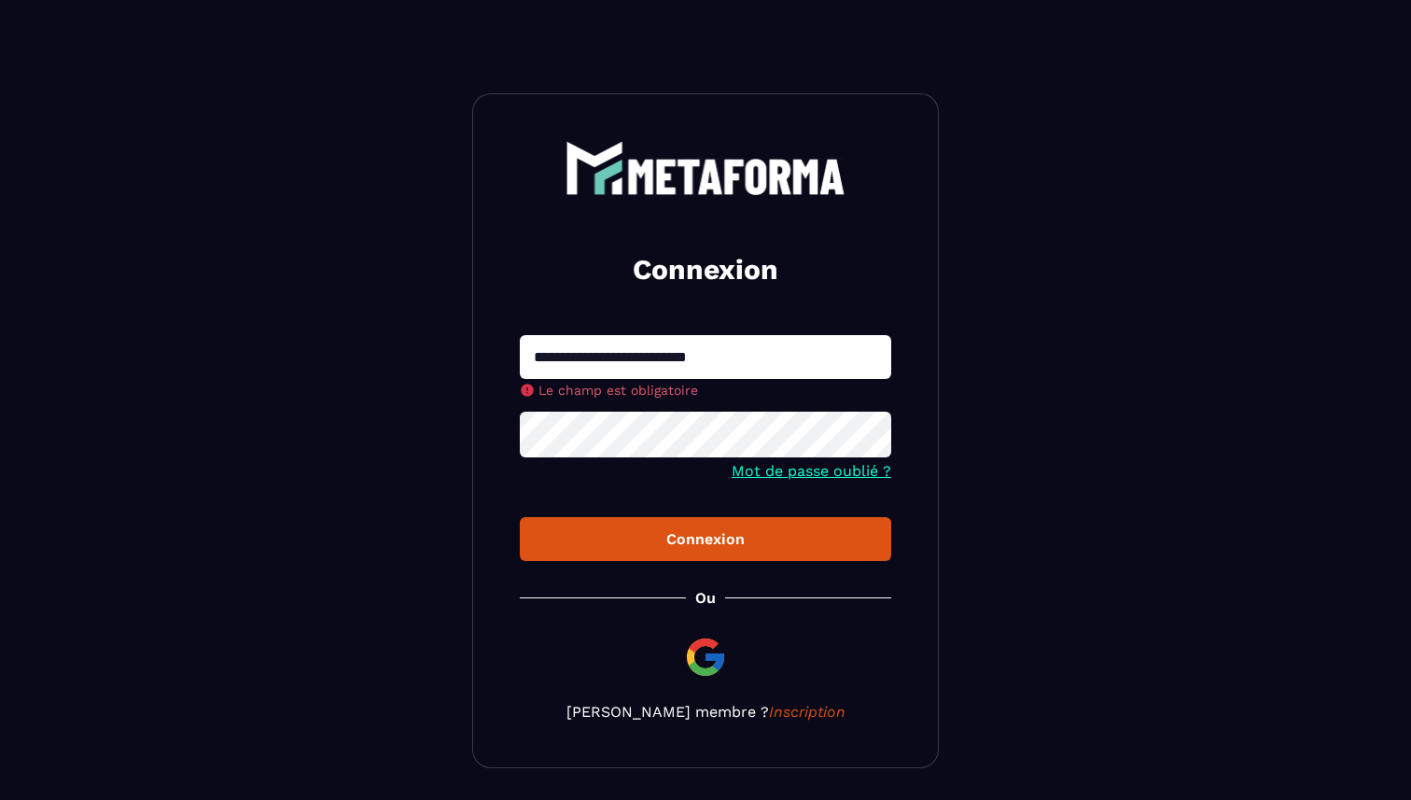 The width and height of the screenshot is (1411, 800). What do you see at coordinates (705, 168) in the screenshot?
I see `a: logo` at bounding box center [705, 168].